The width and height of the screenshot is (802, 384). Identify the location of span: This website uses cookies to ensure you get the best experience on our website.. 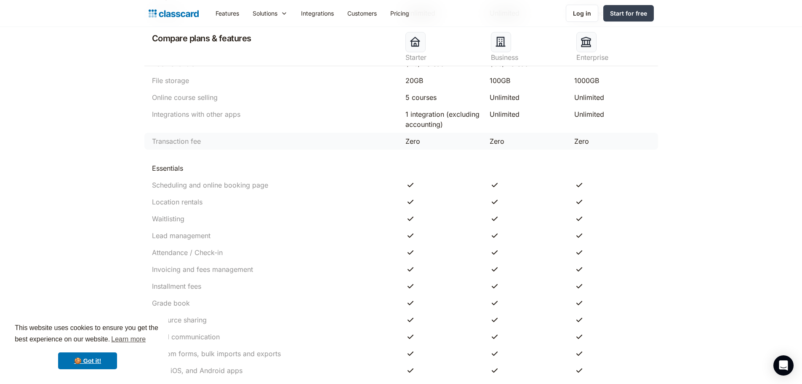
(88, 334).